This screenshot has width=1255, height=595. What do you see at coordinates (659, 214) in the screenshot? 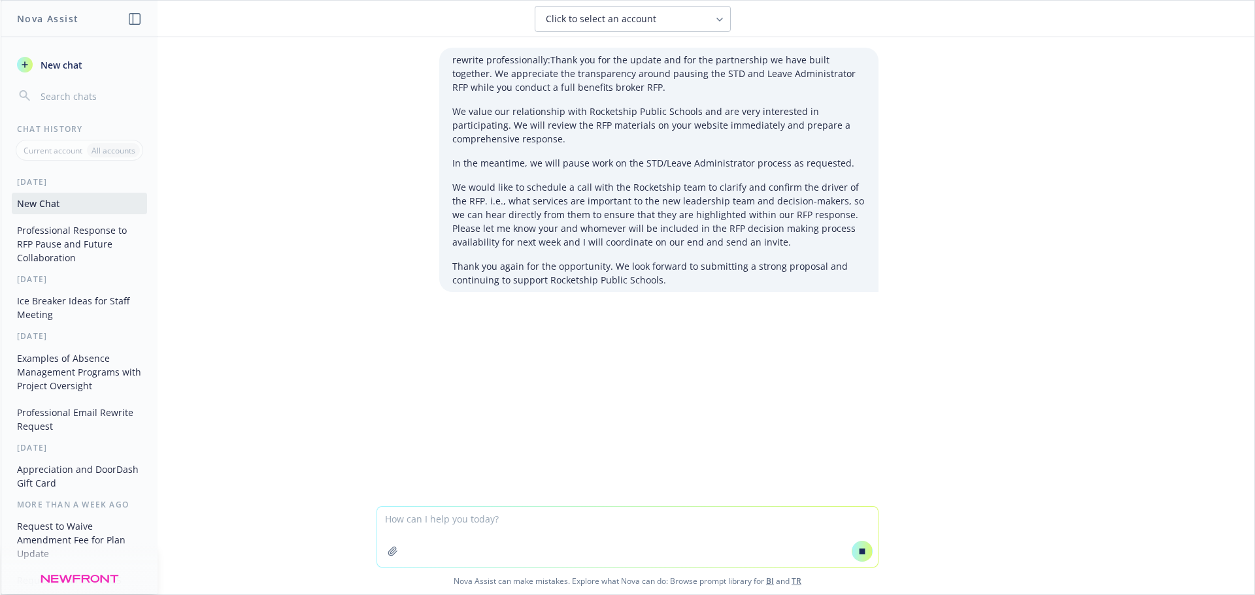
I see `p: We would like to schedule a call with the Rocketship team to clarify and confirm the driver of th...` at bounding box center [659, 214].